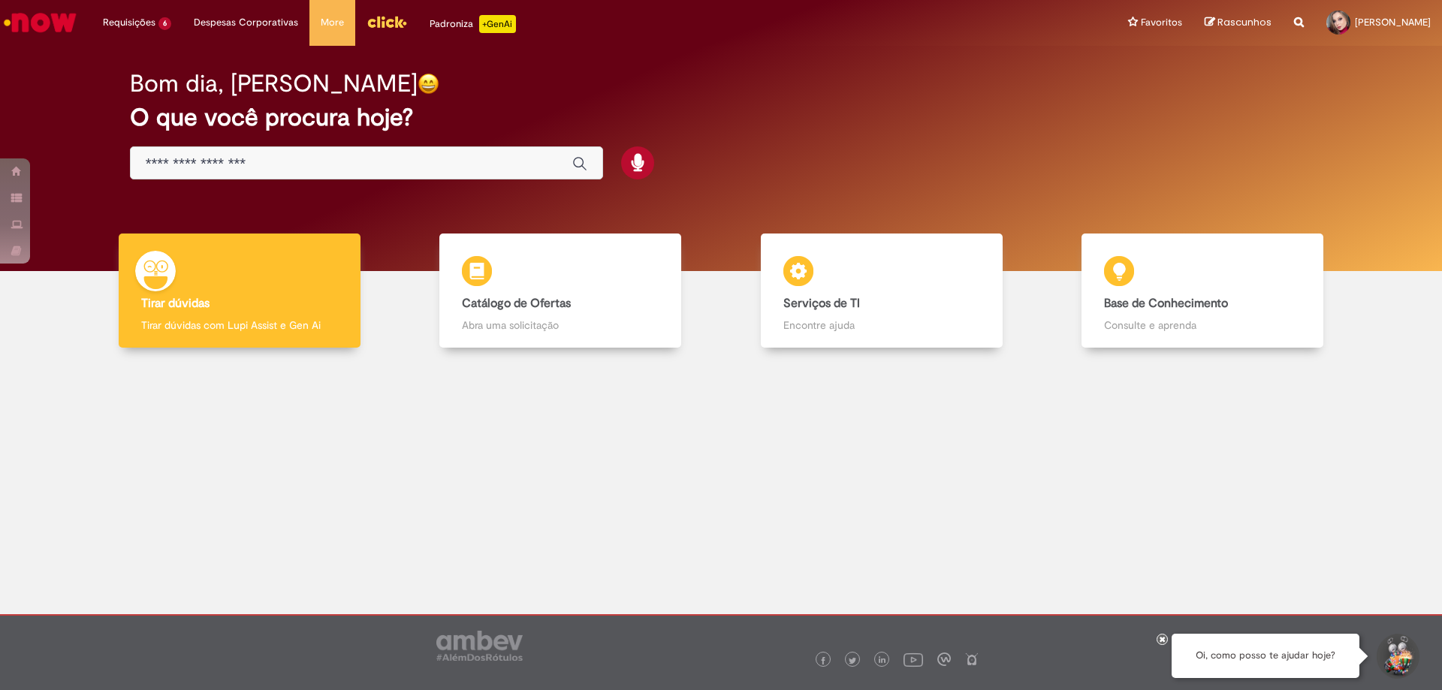  Describe the element at coordinates (246, 23) in the screenshot. I see `span: Despesas Corporativas` at that location.